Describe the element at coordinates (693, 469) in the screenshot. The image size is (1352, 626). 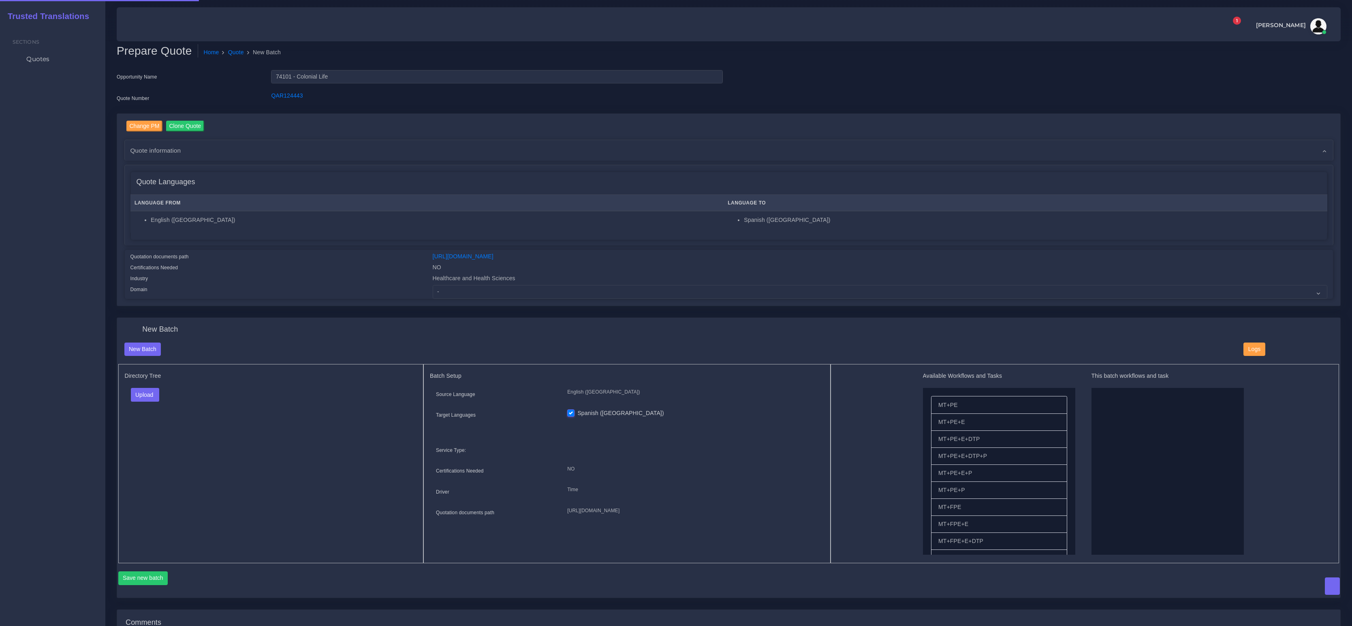
I see `p: NO` at that location.